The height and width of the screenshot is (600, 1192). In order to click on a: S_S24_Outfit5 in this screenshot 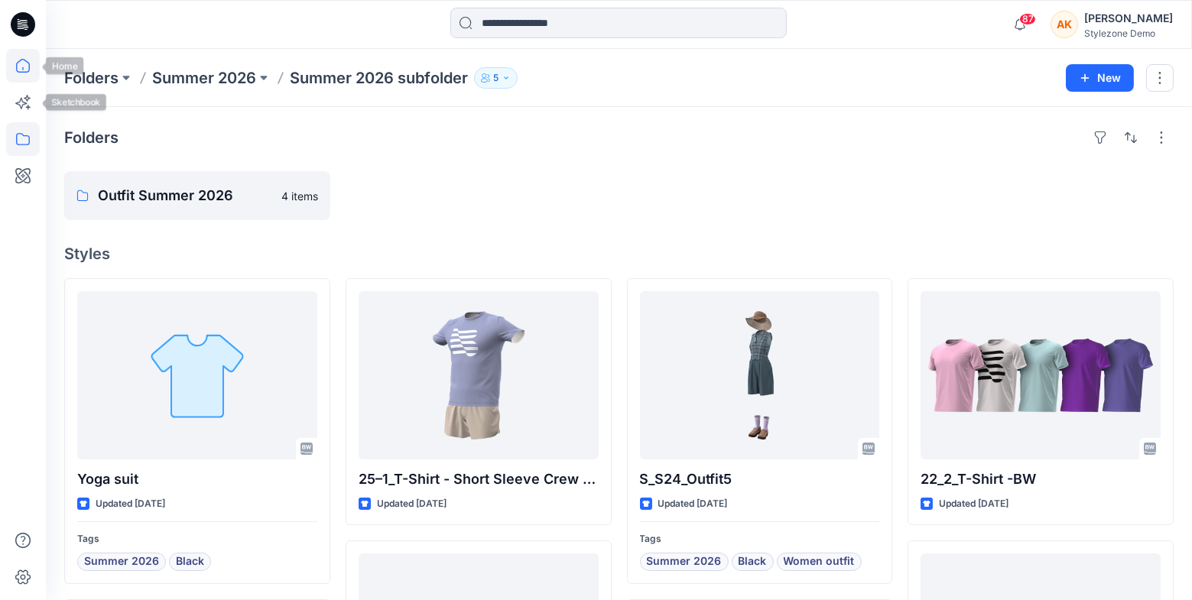, I will do `click(760, 375)`.